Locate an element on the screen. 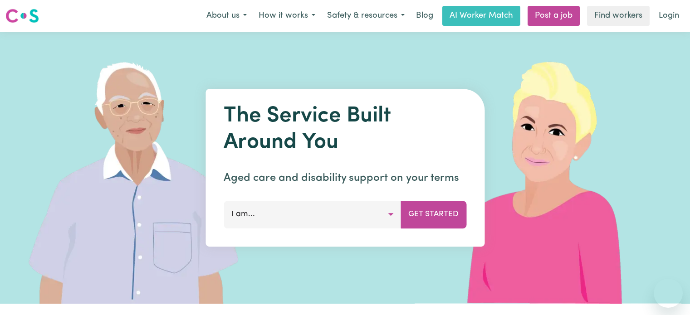 The image size is (690, 315). button: About us is located at coordinates (226, 16).